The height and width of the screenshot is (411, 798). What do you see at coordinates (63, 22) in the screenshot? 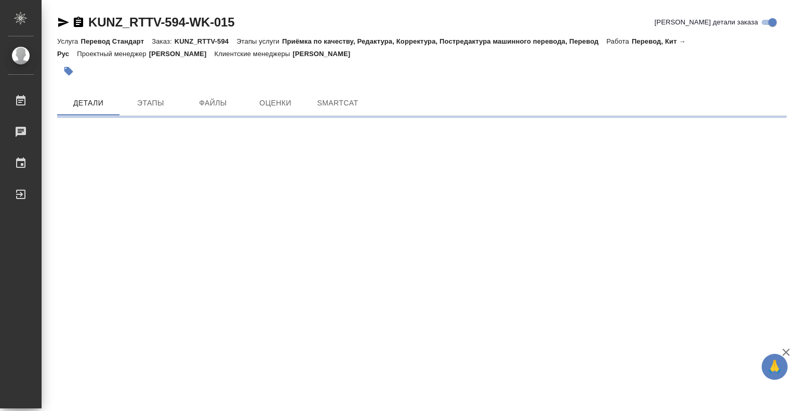
I see `button: Скопировать ссылку для ЯМессенджера` at bounding box center [63, 22].